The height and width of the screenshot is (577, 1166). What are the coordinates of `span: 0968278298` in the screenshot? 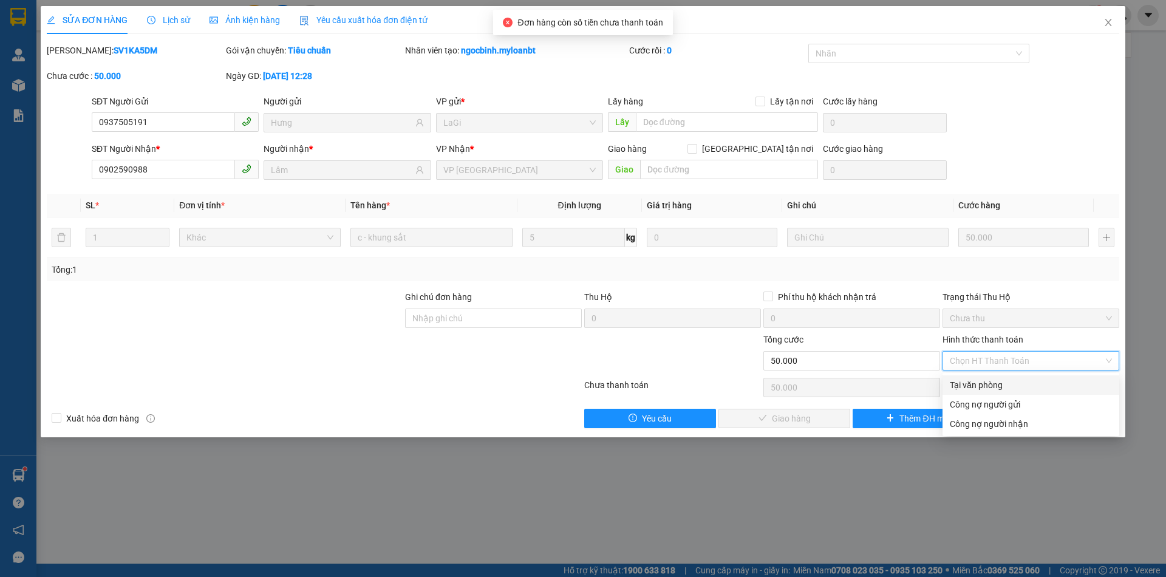 It's located at (32, 84).